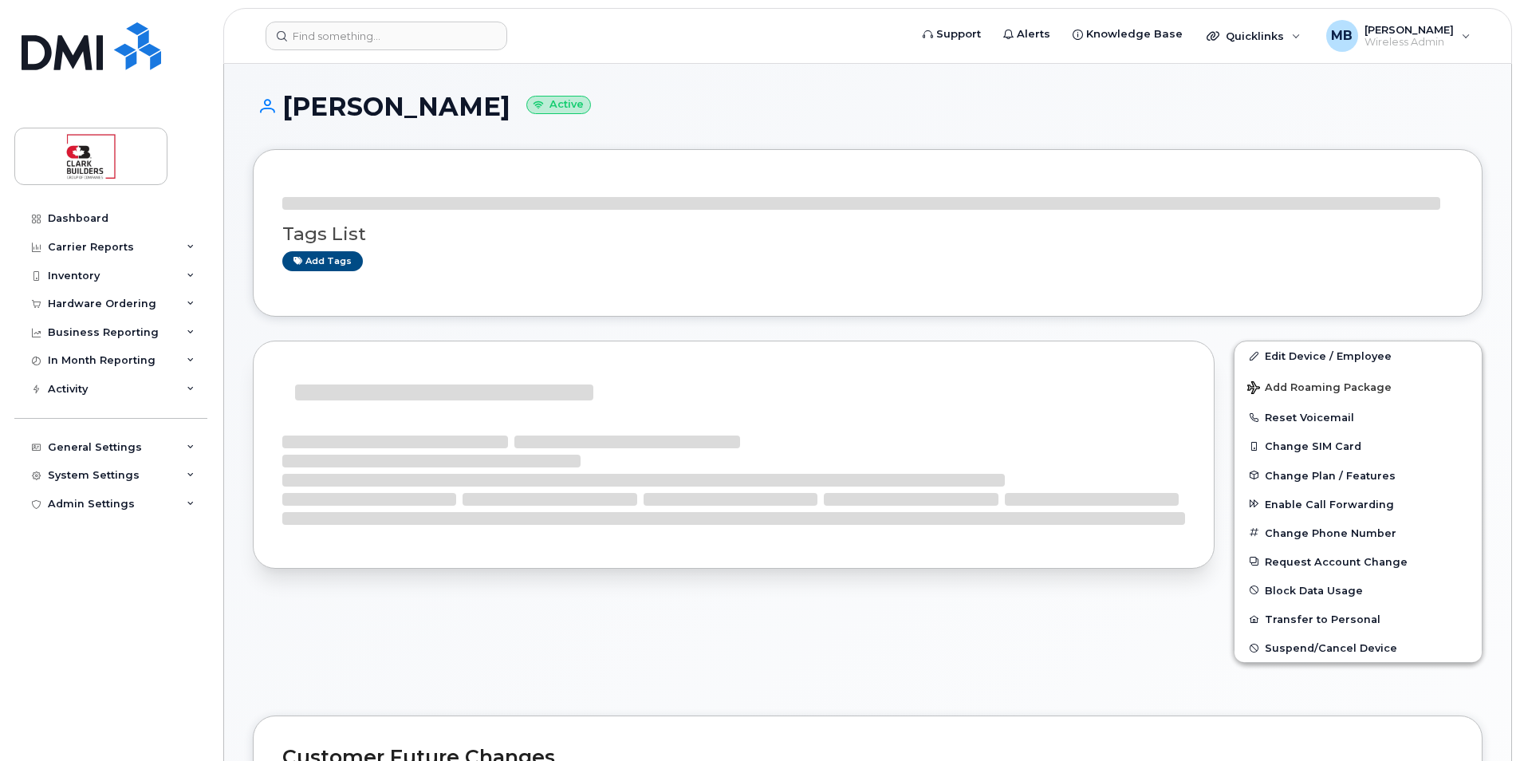 The width and height of the screenshot is (1520, 761). What do you see at coordinates (1319, 388) in the screenshot?
I see `span: Add Roaming Package` at bounding box center [1319, 388].